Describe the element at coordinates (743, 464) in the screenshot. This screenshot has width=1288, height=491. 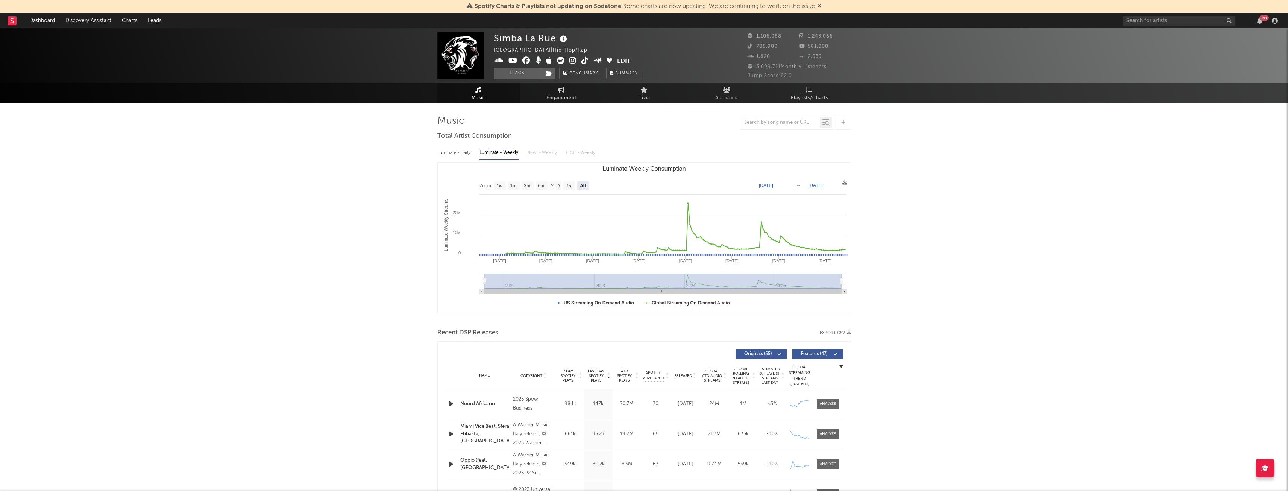
I see `div: 539k` at that location.